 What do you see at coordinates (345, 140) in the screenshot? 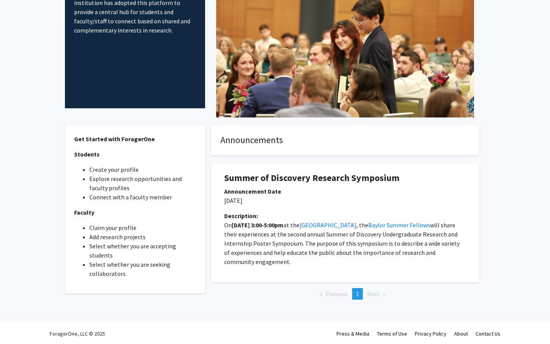
I see `h4: Announcements` at bounding box center [345, 140].